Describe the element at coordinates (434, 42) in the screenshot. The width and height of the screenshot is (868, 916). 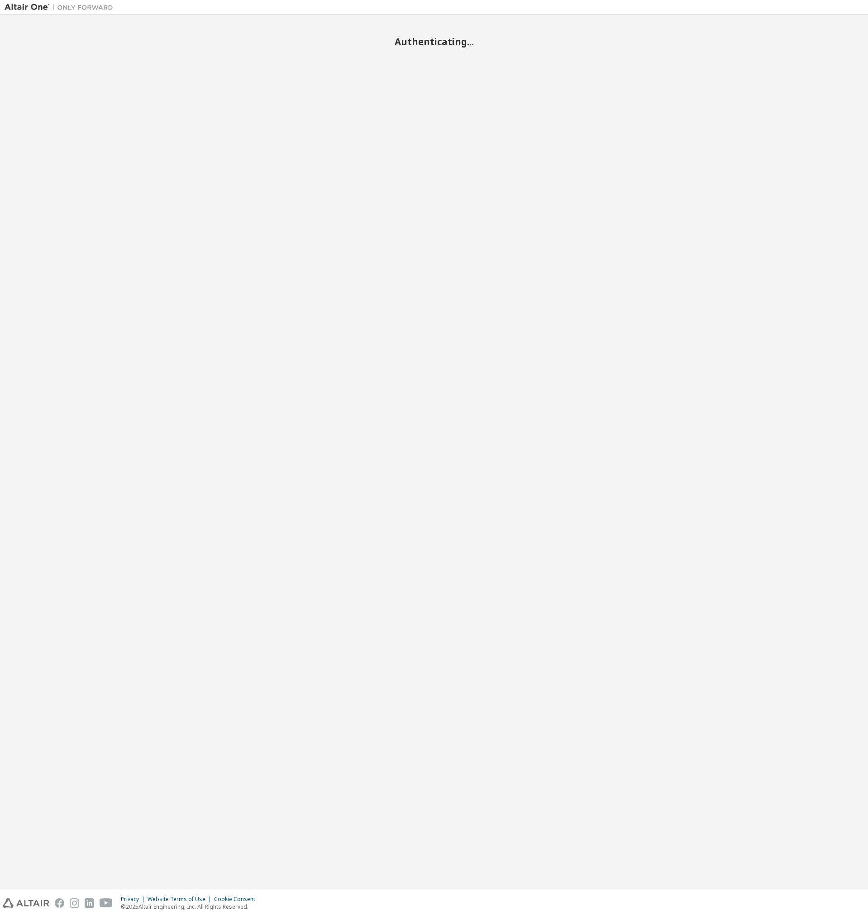
I see `h2: Authenticating...` at that location.